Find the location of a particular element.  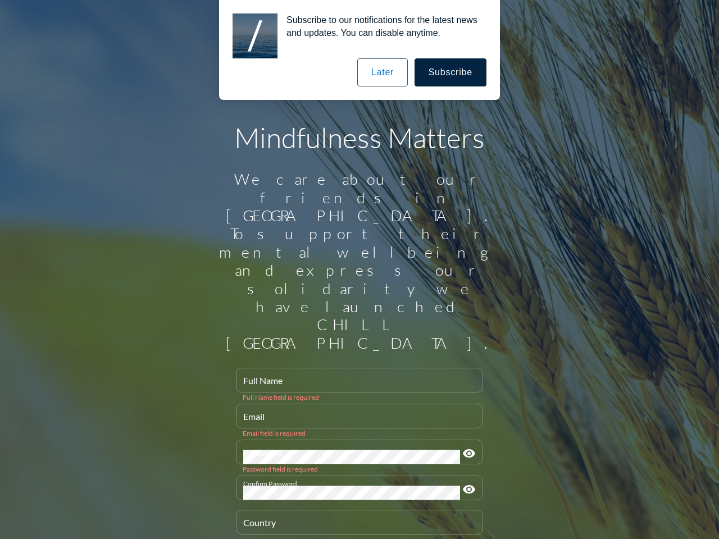

input: Confirm Password is located at coordinates (352, 492).